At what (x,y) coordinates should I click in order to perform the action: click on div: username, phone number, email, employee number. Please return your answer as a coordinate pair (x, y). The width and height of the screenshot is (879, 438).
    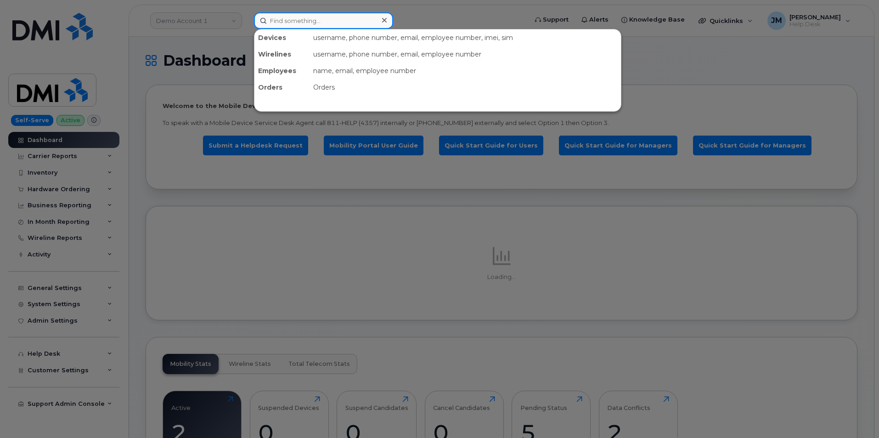
    Looking at the image, I should click on (465, 54).